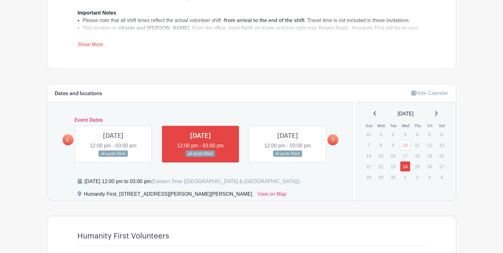 The width and height of the screenshot is (503, 253). I want to click on p: 30, so click(393, 177).